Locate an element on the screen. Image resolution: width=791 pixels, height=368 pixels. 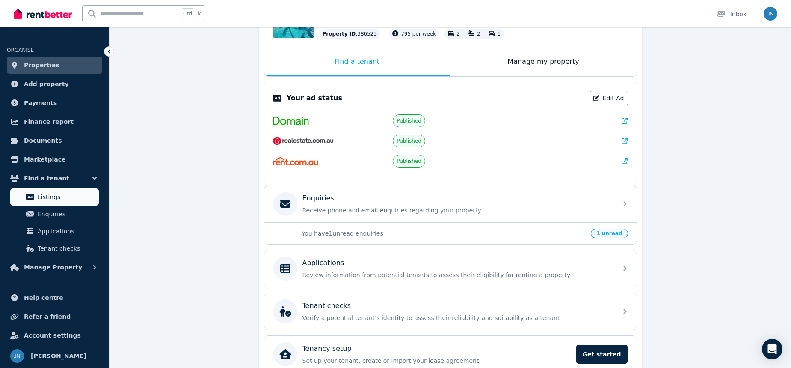
span: Payments is located at coordinates (40, 103).